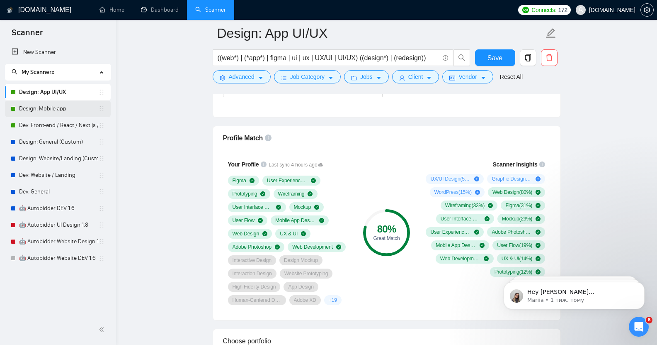  Describe the element at coordinates (58, 192) in the screenshot. I see `a: Dev: General` at that location.